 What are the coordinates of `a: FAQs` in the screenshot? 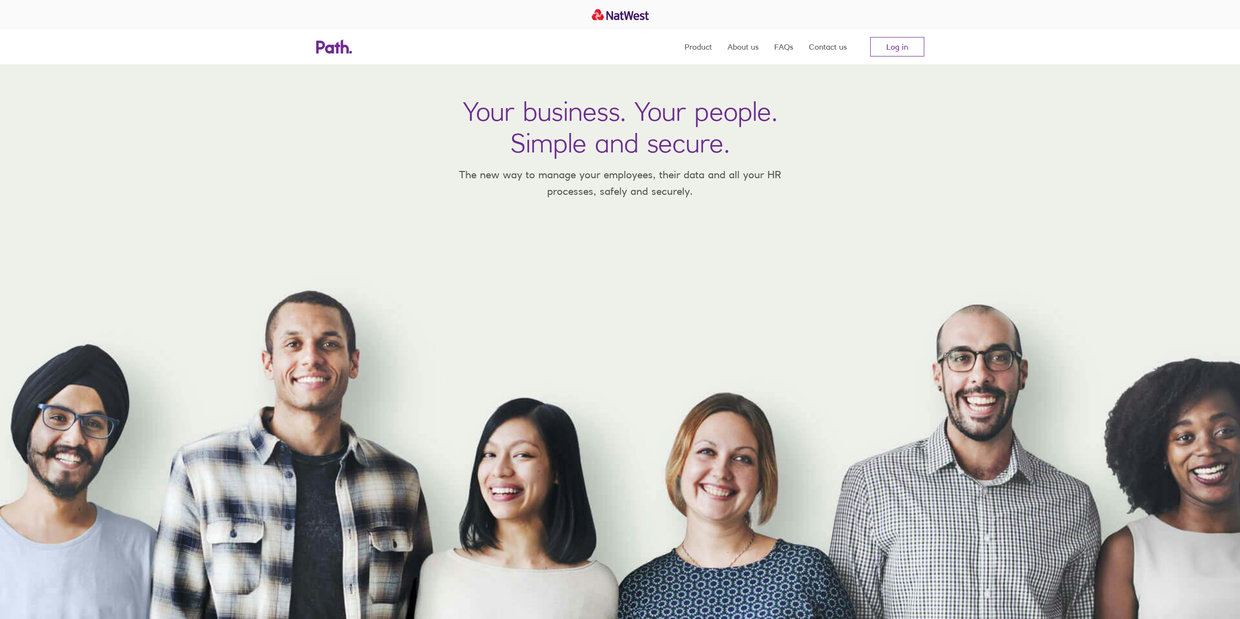 It's located at (783, 47).